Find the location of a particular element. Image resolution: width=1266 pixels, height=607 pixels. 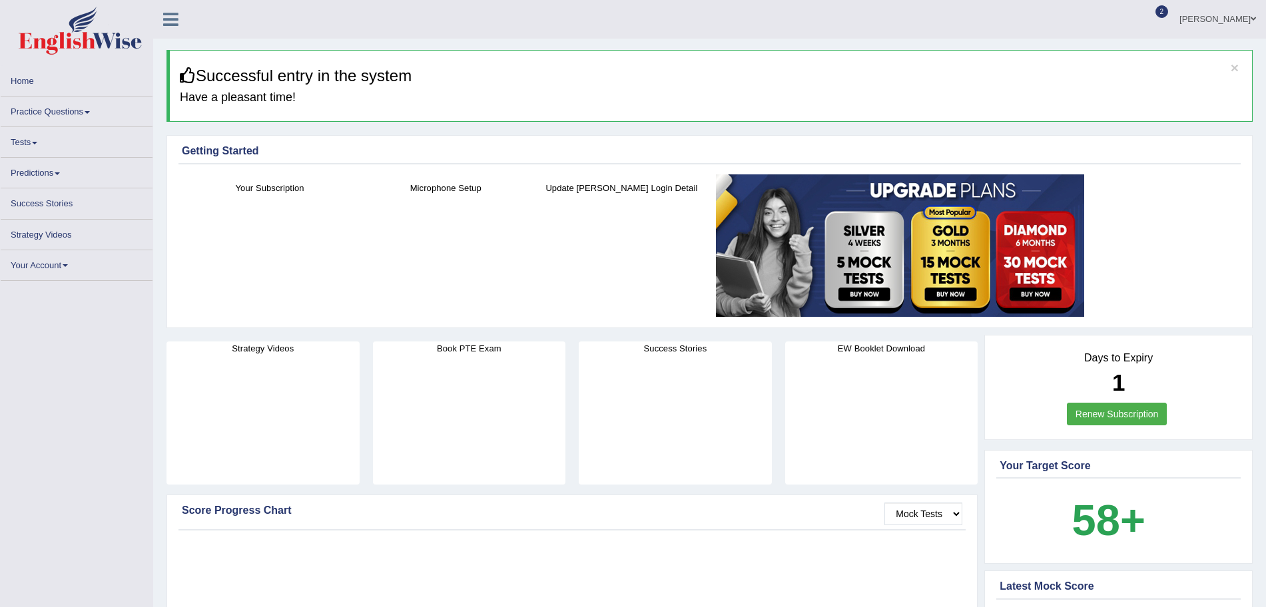

b: 58+ is located at coordinates (1108, 520).